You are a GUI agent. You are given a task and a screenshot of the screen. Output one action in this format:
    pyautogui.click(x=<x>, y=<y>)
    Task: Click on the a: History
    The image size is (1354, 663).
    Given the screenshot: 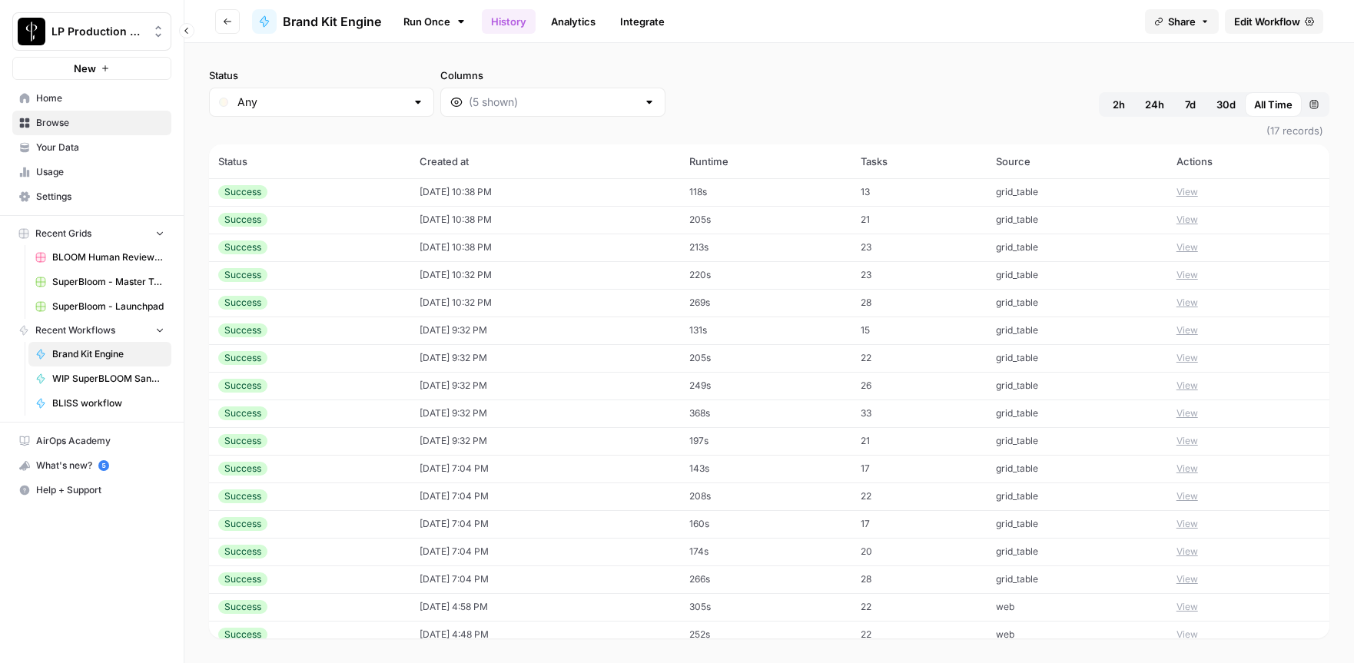 What is the action you would take?
    pyautogui.click(x=509, y=22)
    